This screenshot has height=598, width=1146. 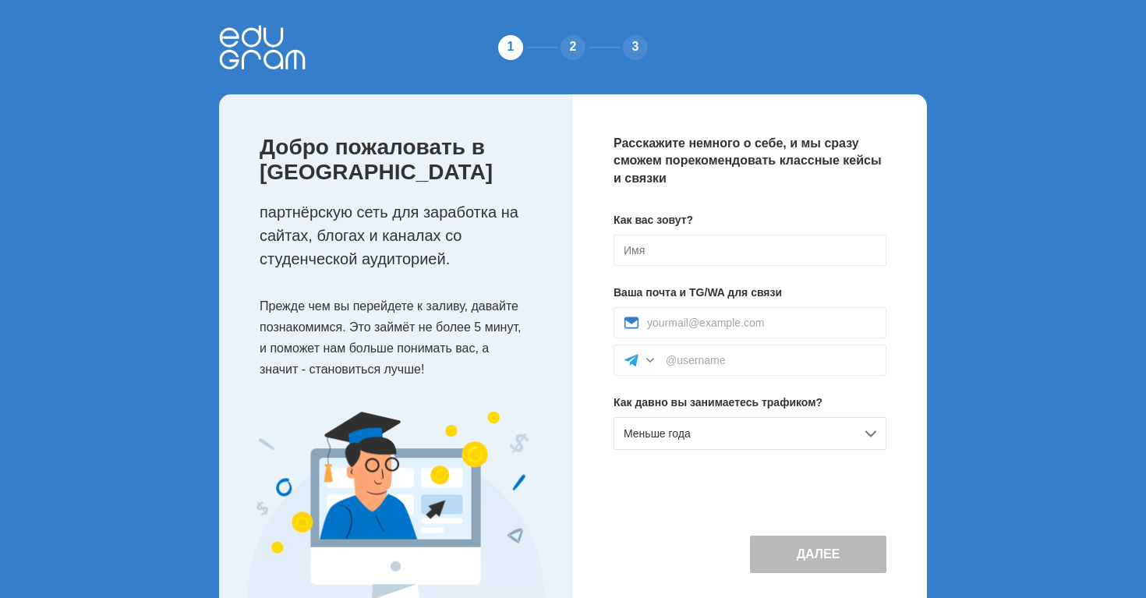 What do you see at coordinates (401, 338) in the screenshot?
I see `p: Прежде чем вы перейдете к заливу, давайте познакомимся. Это займёт не более 5 минут, и поможет на...` at bounding box center [401, 338].